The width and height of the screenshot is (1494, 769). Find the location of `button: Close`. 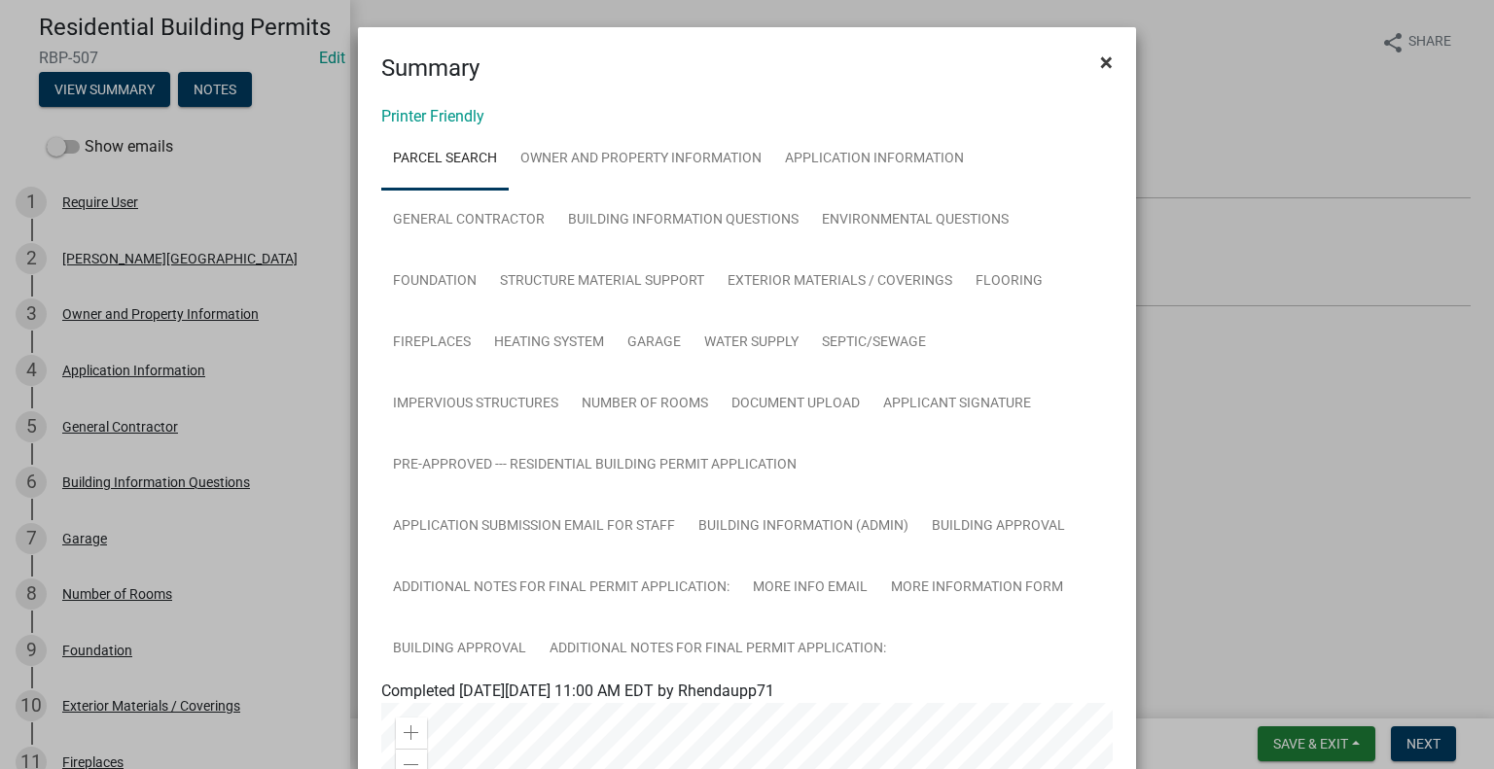

button: Close is located at coordinates (1106, 62).